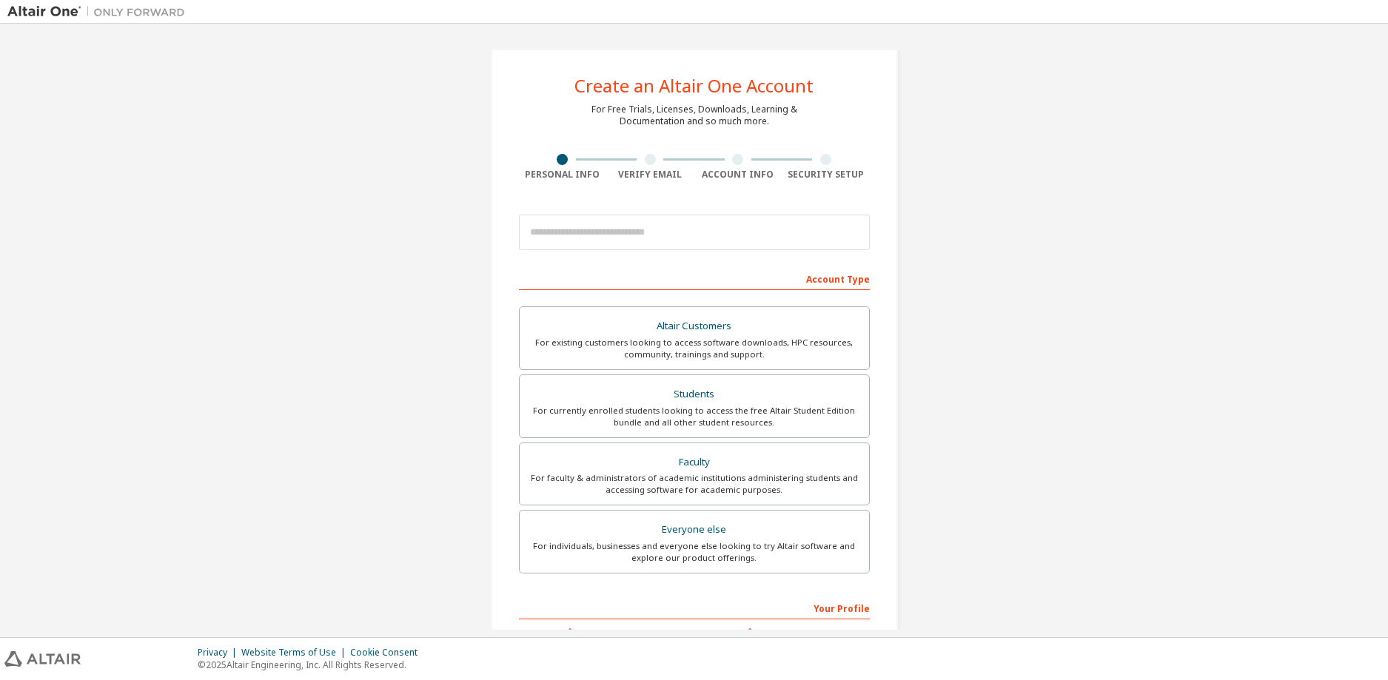 The image size is (1388, 680). Describe the element at coordinates (694, 552) in the screenshot. I see `div: For individuals, businesses and everyone else looking to try Altair software and explore our prod...` at that location.